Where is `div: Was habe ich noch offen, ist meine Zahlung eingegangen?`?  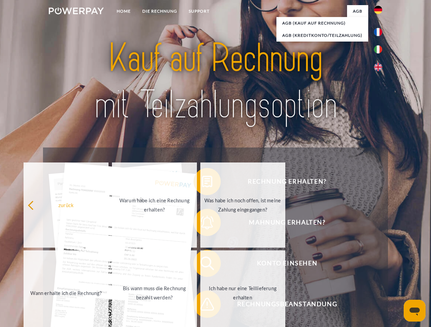
div: Was habe ich noch offen, ist meine Zahlung eingegangen? is located at coordinates (242, 205).